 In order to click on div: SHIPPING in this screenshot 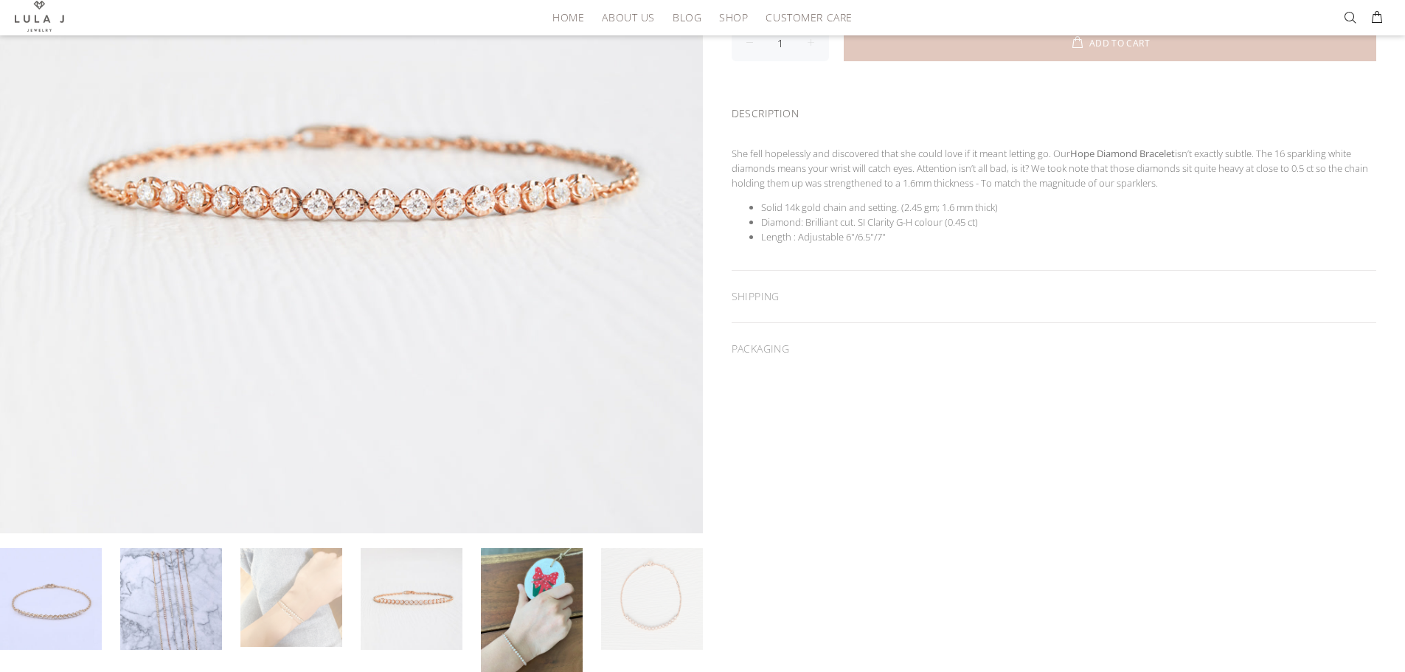, I will do `click(1054, 297)`.